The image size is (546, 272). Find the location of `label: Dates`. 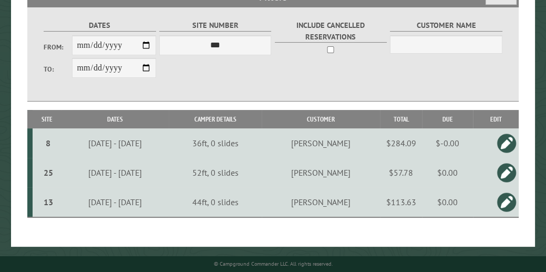

label: Dates is located at coordinates (99, 25).